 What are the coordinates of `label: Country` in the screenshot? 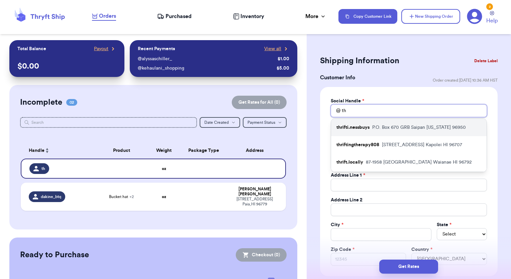 It's located at (421, 249).